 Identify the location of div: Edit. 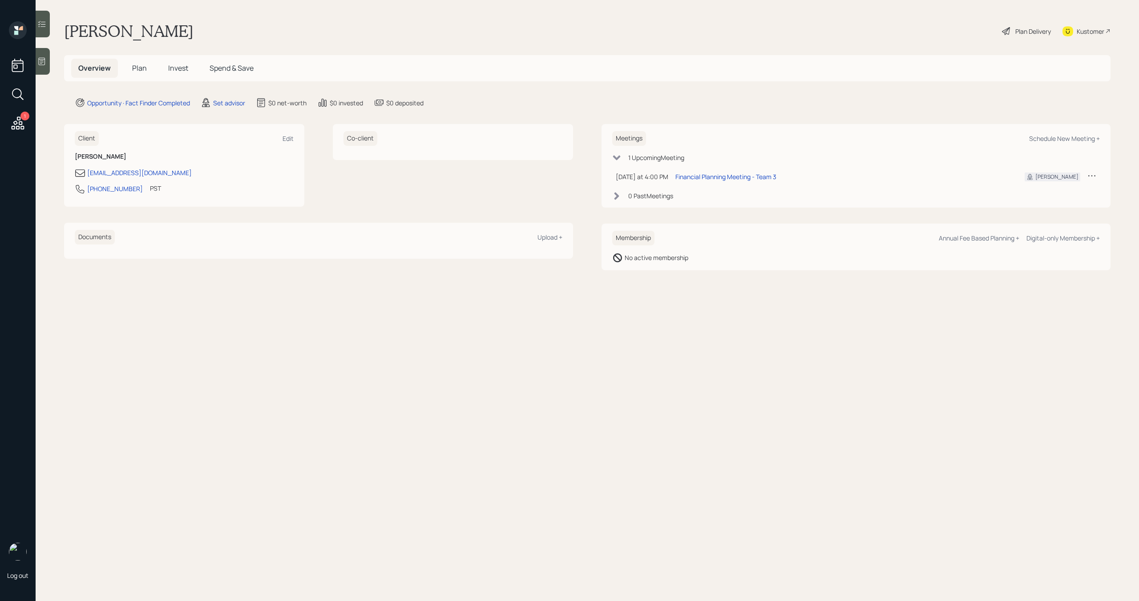
(288, 138).